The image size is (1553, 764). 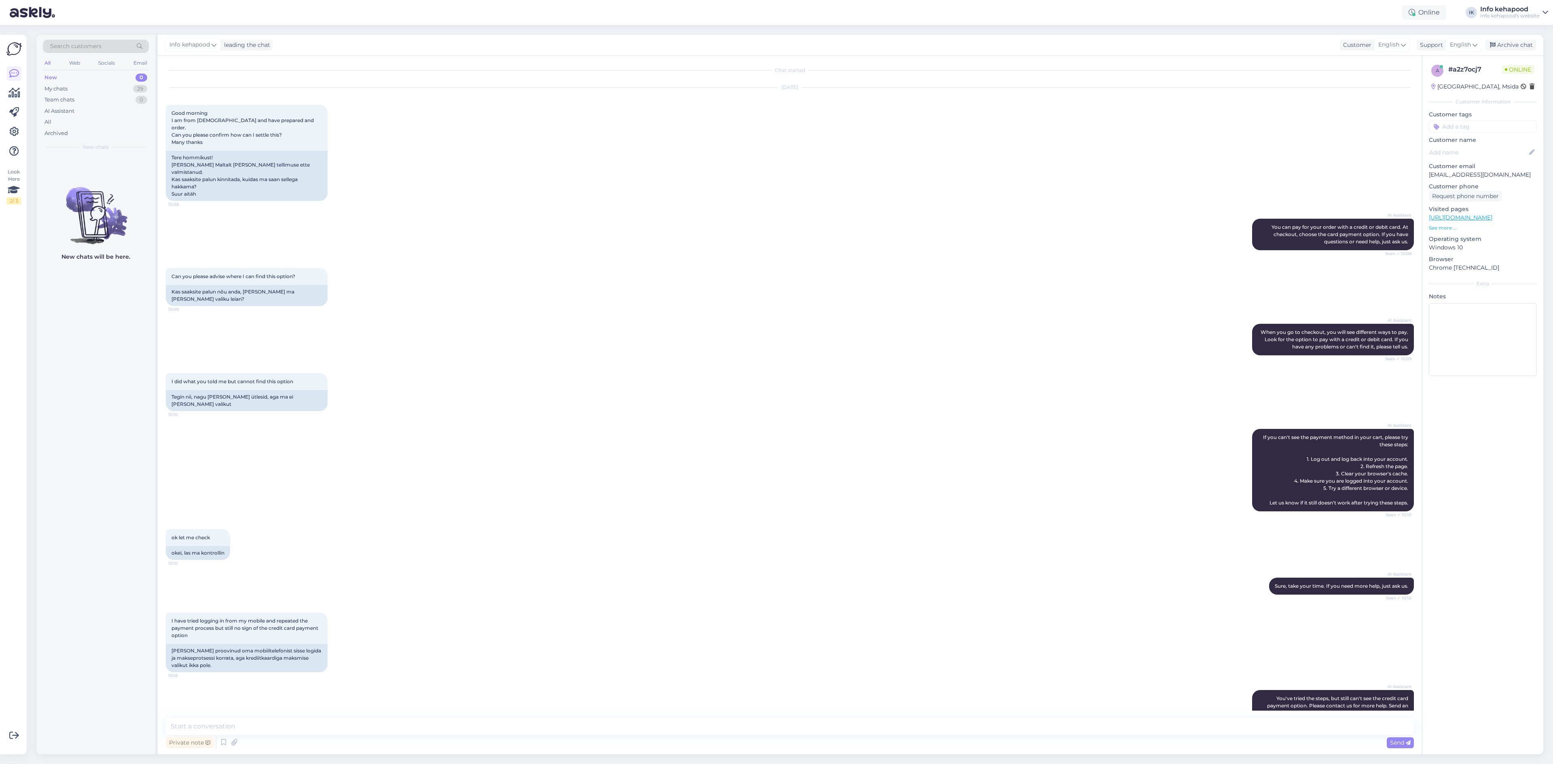 I want to click on p: Customer name, so click(x=1482, y=140).